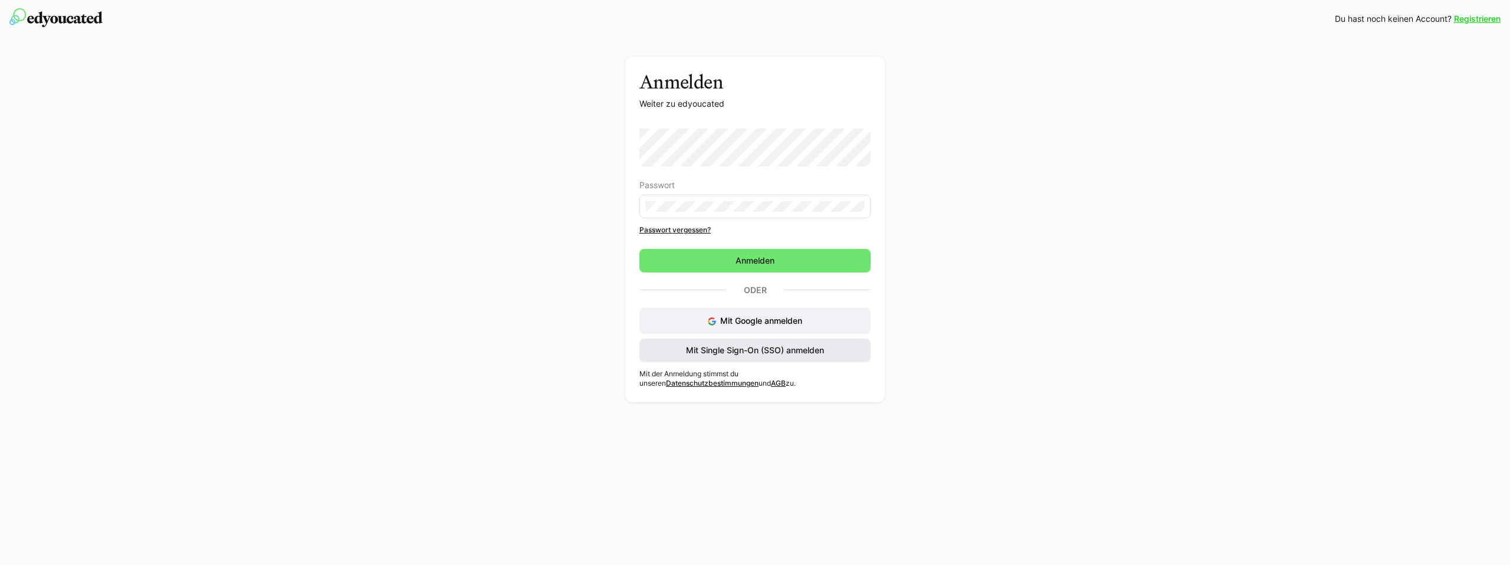  What do you see at coordinates (1394, 19) in the screenshot?
I see `span: Du hast noch keinen Account?` at bounding box center [1394, 19].